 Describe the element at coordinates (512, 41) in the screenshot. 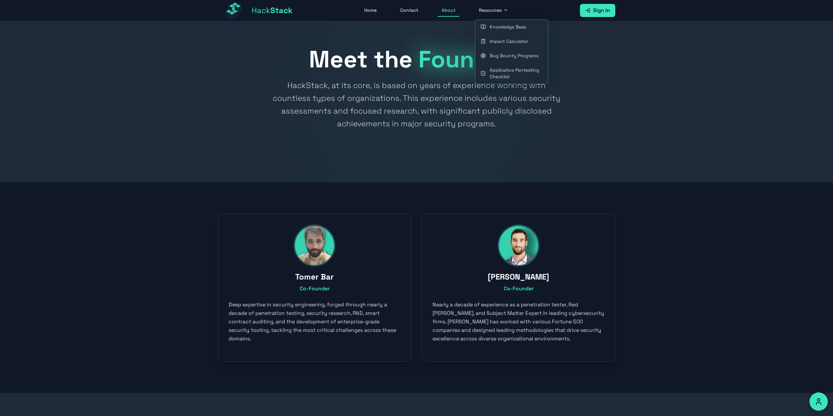

I see `a: Impact Calculator` at that location.